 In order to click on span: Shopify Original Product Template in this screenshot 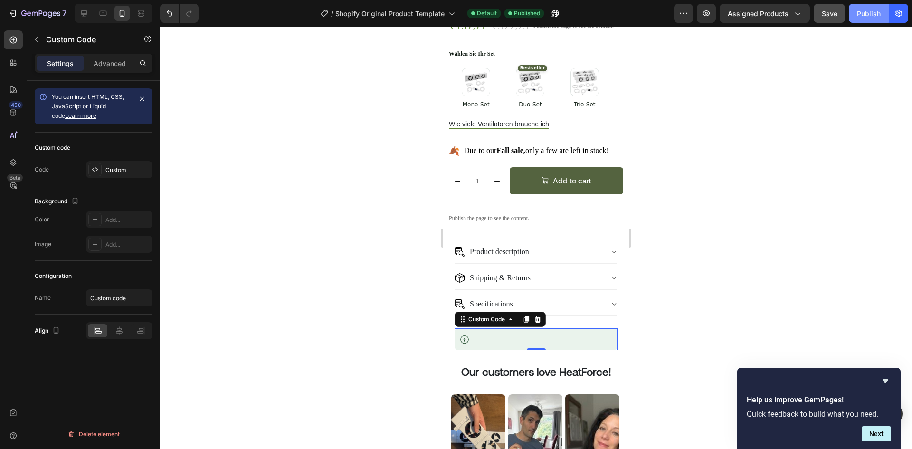, I will do `click(390, 13)`.